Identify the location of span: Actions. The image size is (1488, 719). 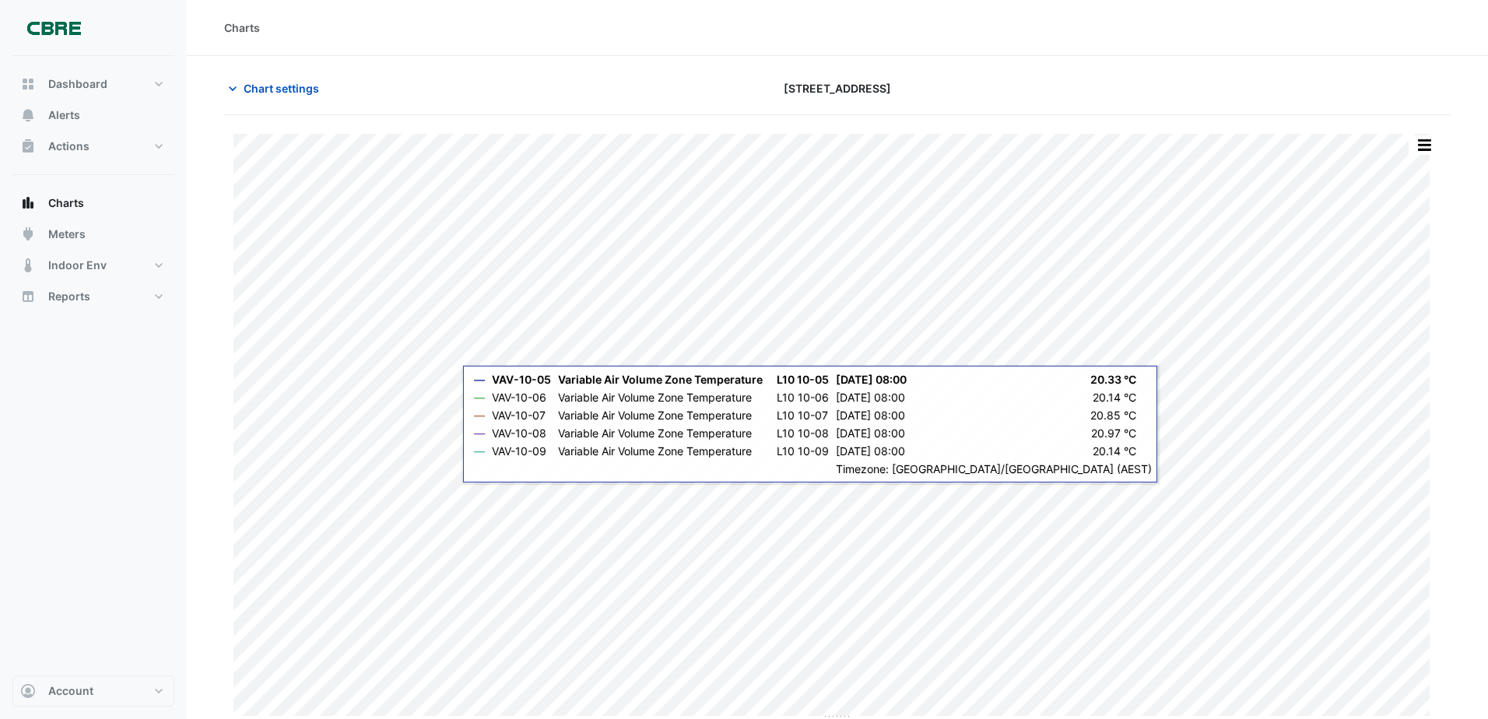
(68, 146).